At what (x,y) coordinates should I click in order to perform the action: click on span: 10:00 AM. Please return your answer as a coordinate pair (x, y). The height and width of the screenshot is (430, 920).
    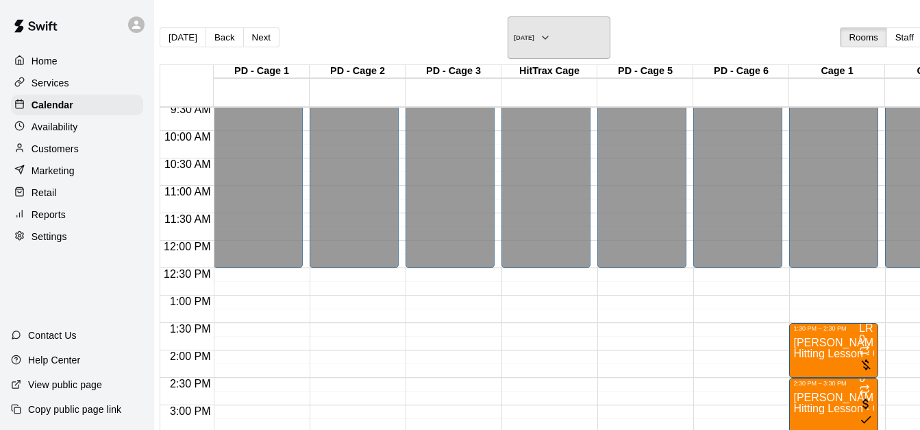
    Looking at the image, I should click on (188, 136).